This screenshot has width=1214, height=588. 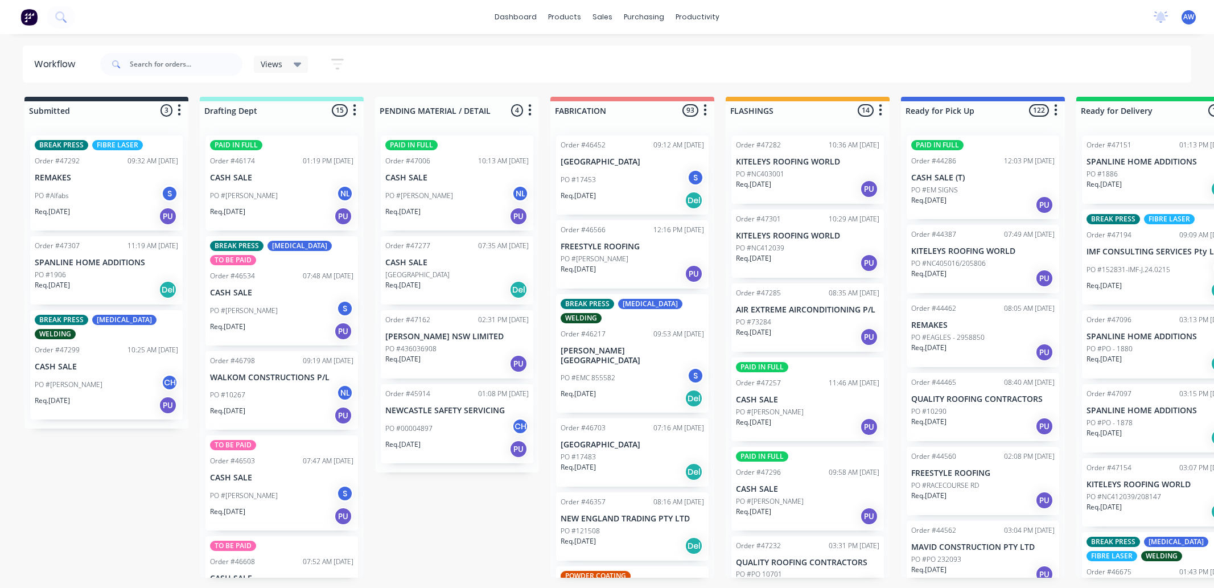 What do you see at coordinates (948, 263) in the screenshot?
I see `p: PO #NC405016/205806` at bounding box center [948, 263].